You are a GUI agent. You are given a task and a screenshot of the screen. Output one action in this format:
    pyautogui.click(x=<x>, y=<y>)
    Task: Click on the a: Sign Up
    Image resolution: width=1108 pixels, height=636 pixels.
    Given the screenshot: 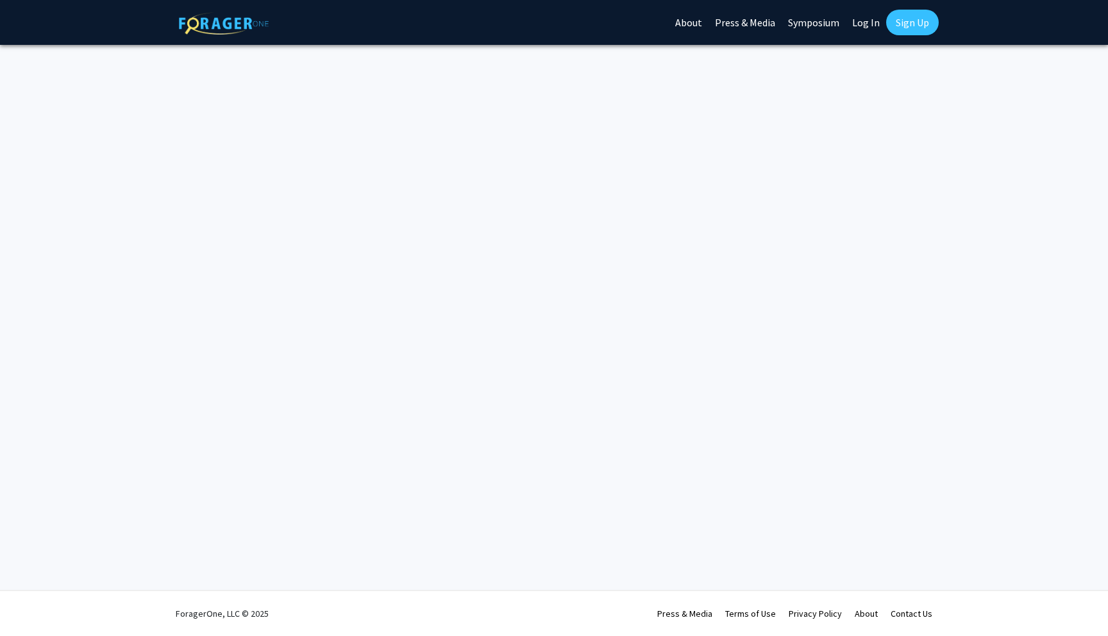 What is the action you would take?
    pyautogui.click(x=913, y=22)
    